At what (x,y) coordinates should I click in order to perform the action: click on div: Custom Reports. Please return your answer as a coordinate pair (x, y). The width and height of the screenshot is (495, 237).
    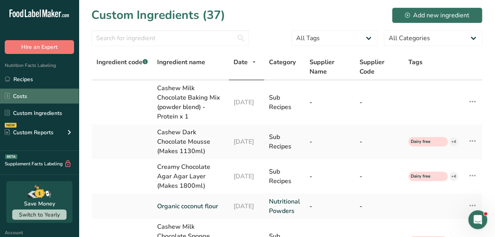
    Looking at the image, I should click on (29, 132).